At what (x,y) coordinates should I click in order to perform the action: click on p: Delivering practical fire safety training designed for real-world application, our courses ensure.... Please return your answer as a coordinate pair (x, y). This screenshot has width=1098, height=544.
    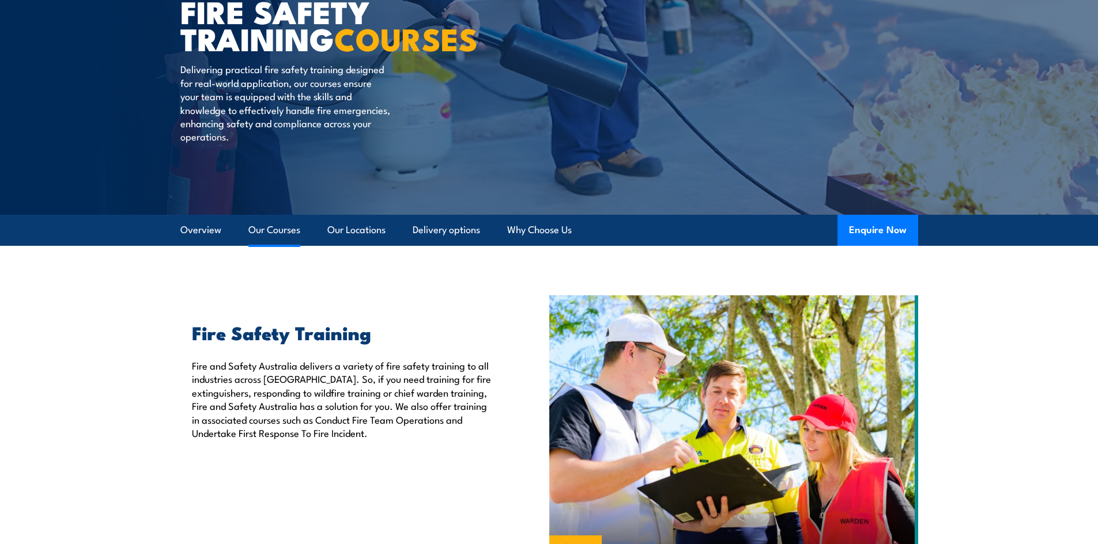
    Looking at the image, I should click on (285, 103).